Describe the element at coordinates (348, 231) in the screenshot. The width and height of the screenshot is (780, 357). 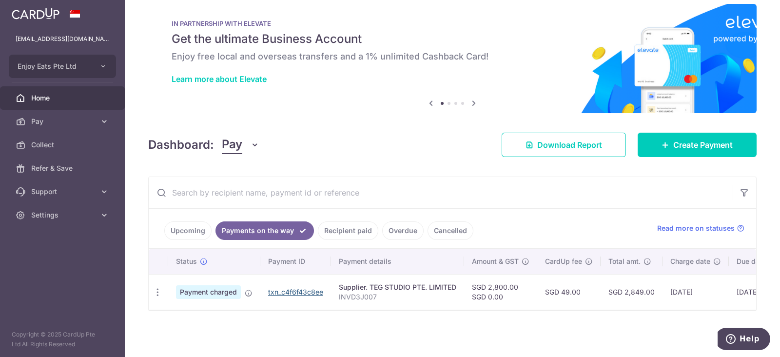
I see `a: Recipient paid` at that location.